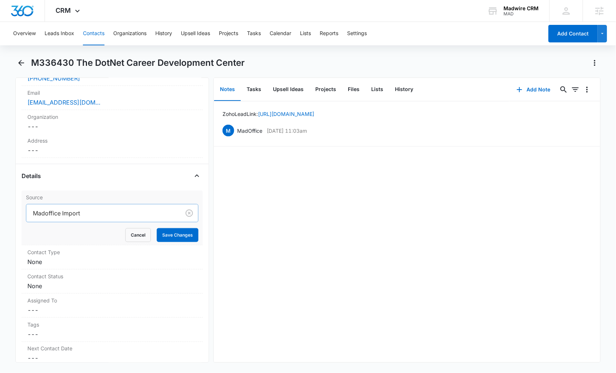 This screenshot has height=373, width=616. Describe the element at coordinates (112, 282) in the screenshot. I see `div: Contact StatusNone` at that location.